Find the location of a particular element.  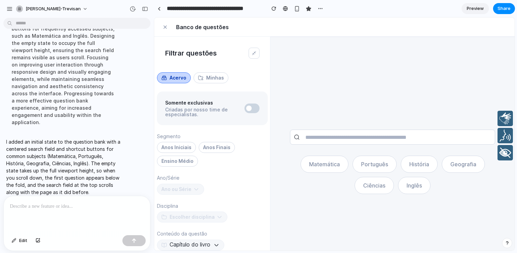

img: Mais Acessibilidade is located at coordinates (351, 135).